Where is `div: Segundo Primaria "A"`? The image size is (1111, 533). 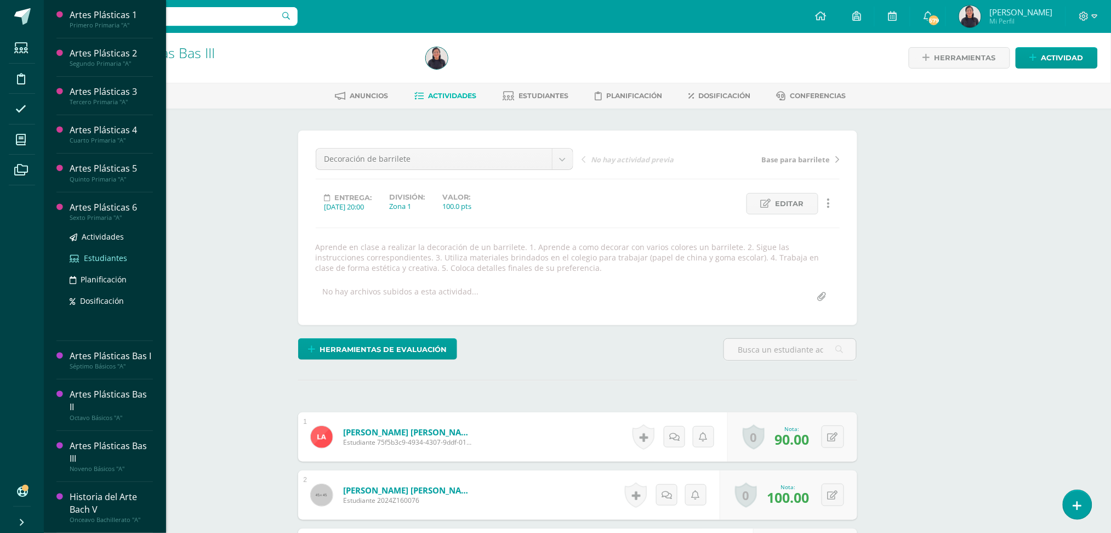 div: Segundo Primaria "A" is located at coordinates (111, 64).